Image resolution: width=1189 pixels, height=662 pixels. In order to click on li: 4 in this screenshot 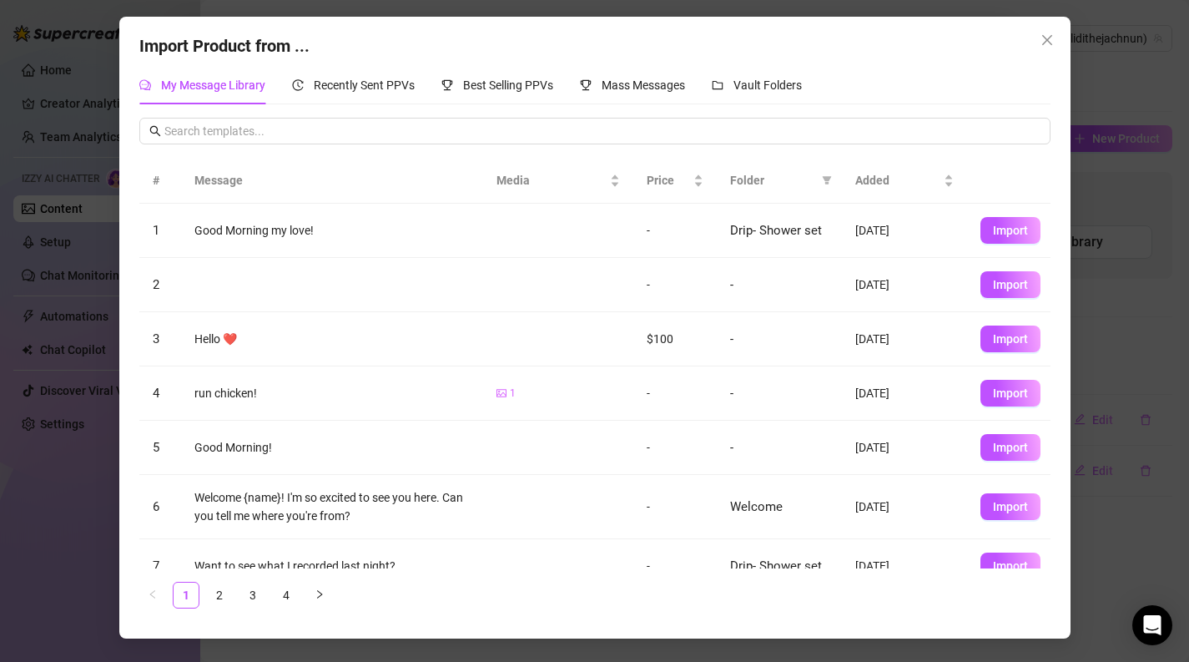, I will do `click(286, 595)`.